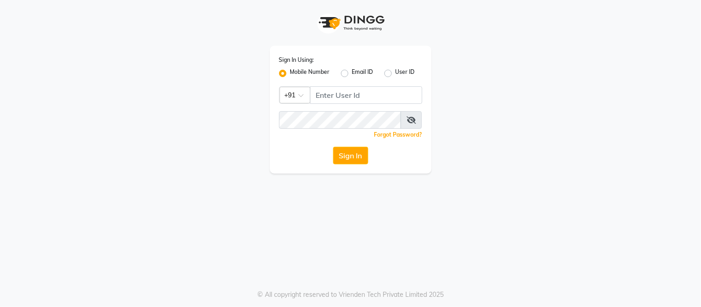 The height and width of the screenshot is (307, 701). What do you see at coordinates (405, 73) in the screenshot?
I see `label: User ID` at bounding box center [405, 73].